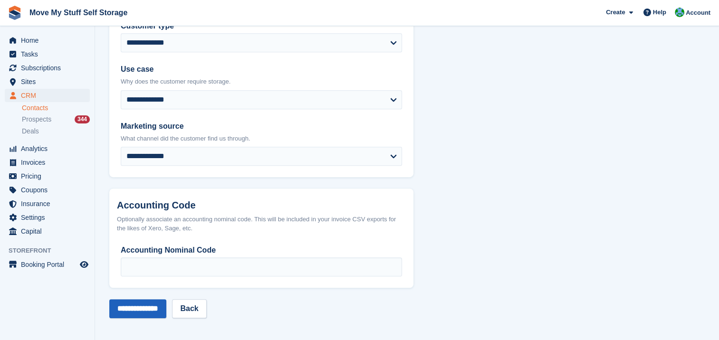  I want to click on span: CRM, so click(49, 96).